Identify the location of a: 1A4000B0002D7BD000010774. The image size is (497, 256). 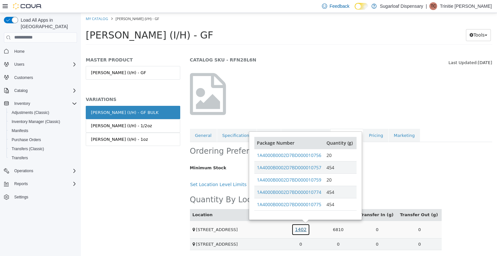
(208, 179).